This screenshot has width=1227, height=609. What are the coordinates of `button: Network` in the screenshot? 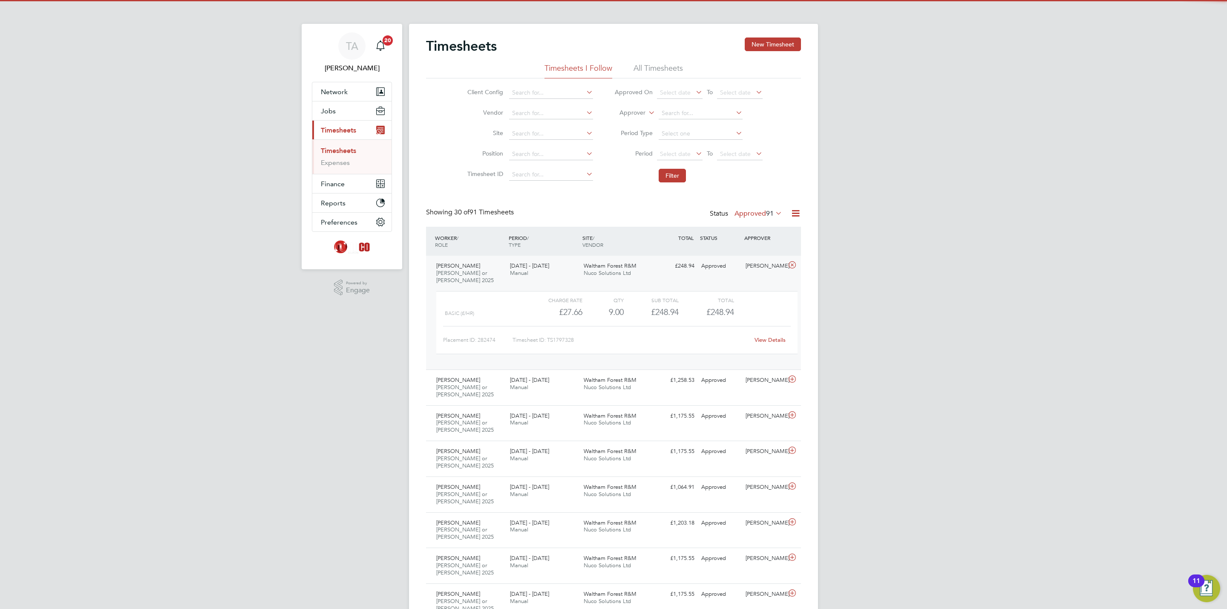 It's located at (352, 92).